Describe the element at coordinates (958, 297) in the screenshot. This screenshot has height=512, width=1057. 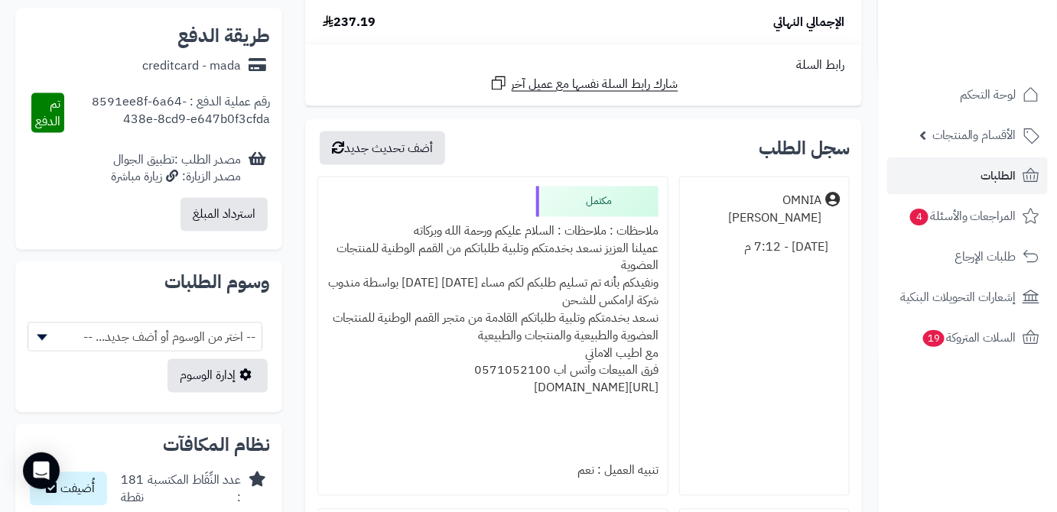
I see `span: إشعارات التحويلات البنكية` at that location.